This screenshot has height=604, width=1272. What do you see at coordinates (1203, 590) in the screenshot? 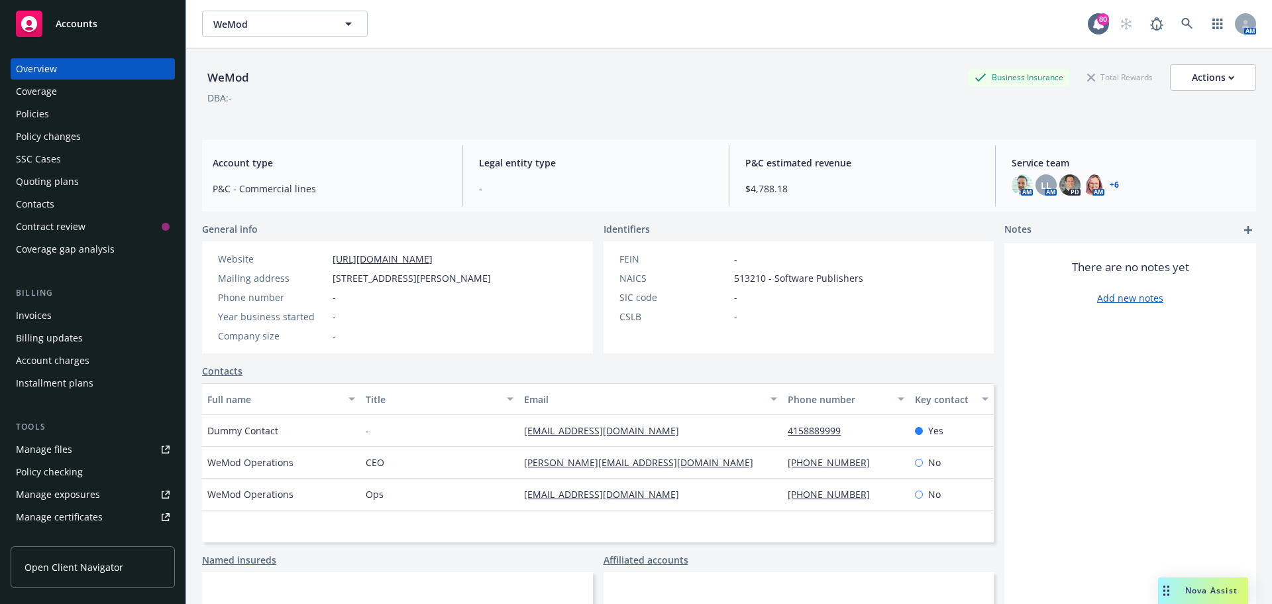
I see `button: Nova Assist` at bounding box center [1203, 590].